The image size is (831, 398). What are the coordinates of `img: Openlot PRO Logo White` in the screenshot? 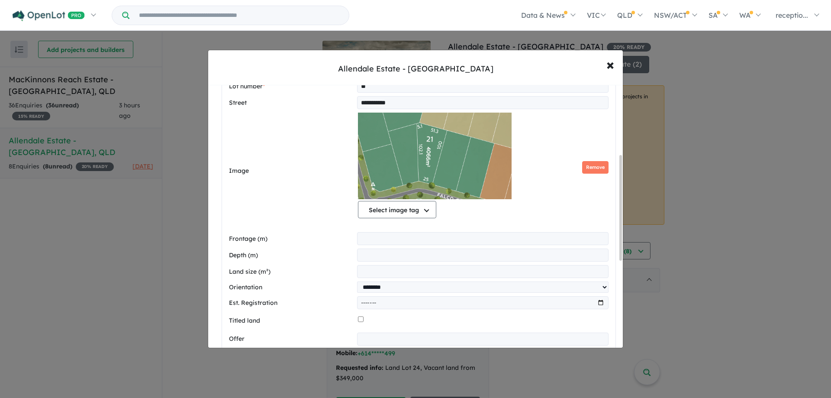 It's located at (48, 16).